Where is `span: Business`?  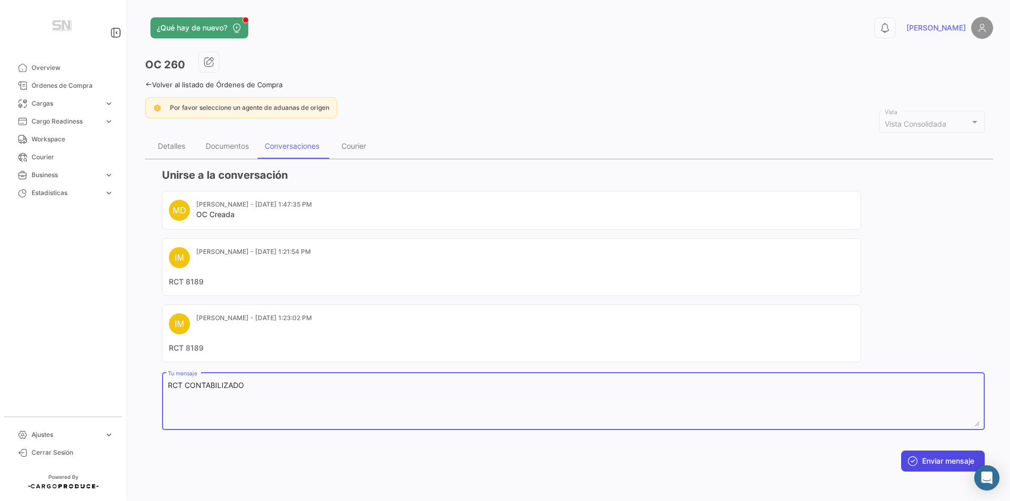 span: Business is located at coordinates (66, 175).